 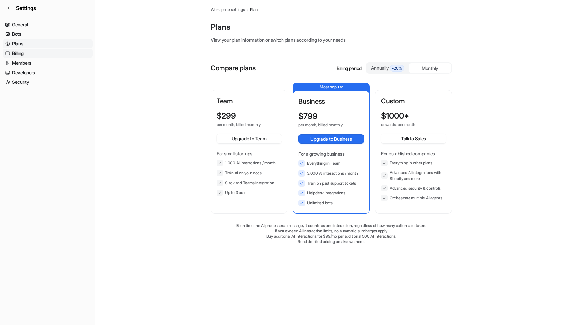 I want to click on li: Advanced security & controls, so click(x=413, y=188).